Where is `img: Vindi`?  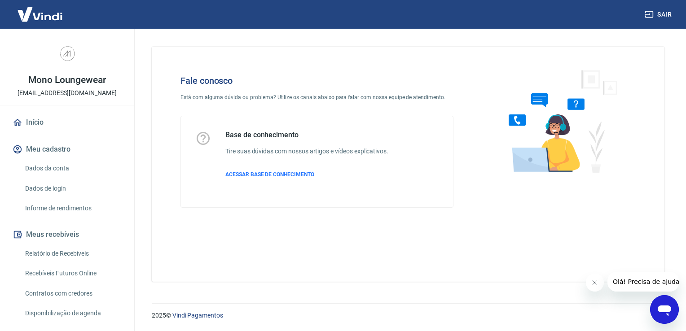
img: Vindi is located at coordinates (40, 14).